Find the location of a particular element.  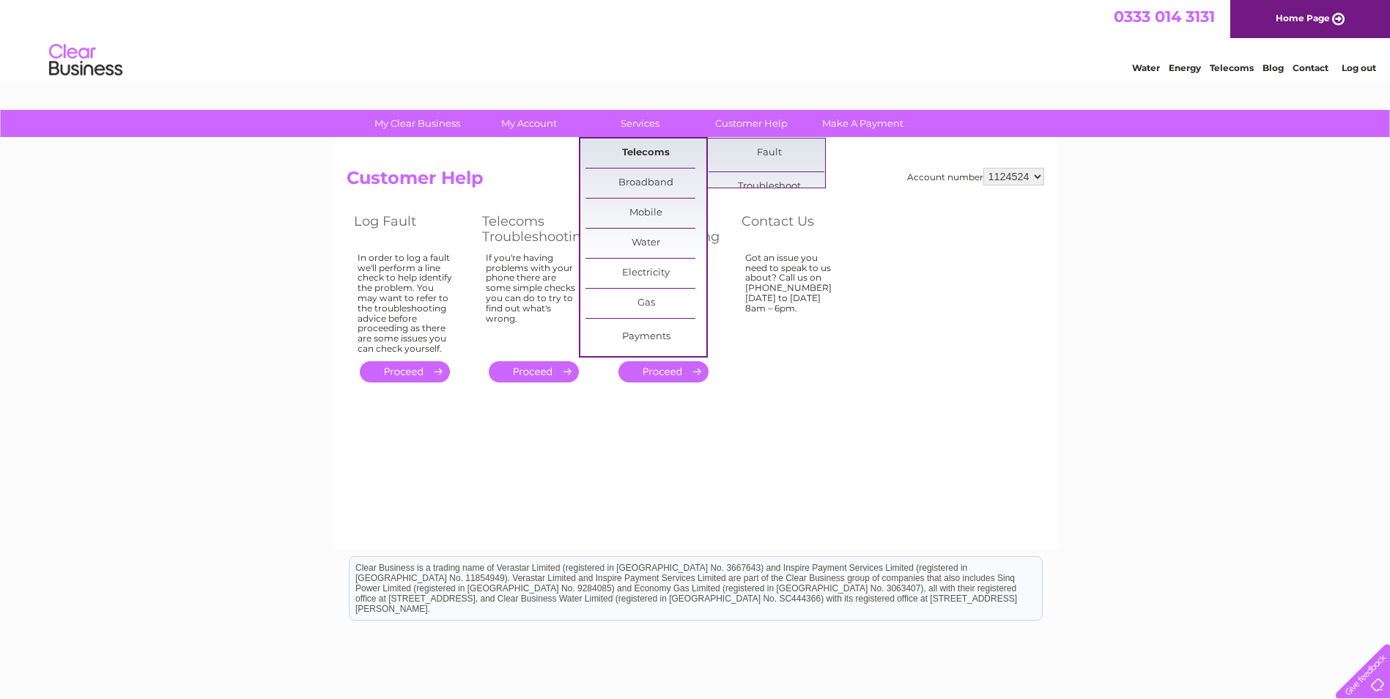

span: 0333 014 3131 is located at coordinates (1164, 16).